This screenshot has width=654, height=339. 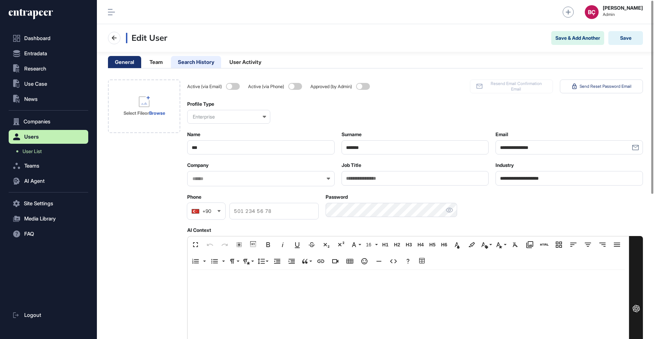 I want to click on div: +90, so click(x=207, y=211).